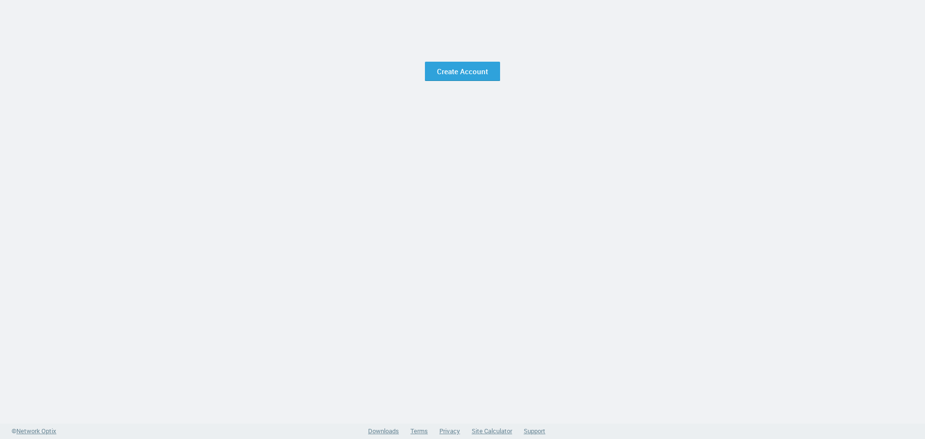 Image resolution: width=925 pixels, height=439 pixels. What do you see at coordinates (450, 431) in the screenshot?
I see `a: Privacy` at bounding box center [450, 431].